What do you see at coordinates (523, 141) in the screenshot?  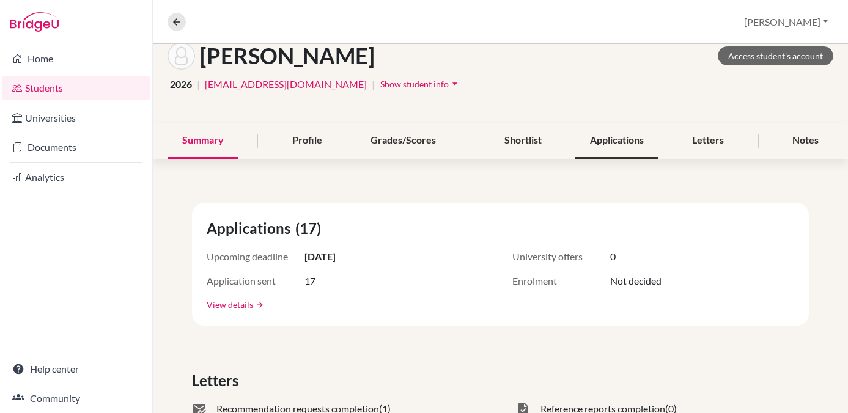 I see `div: Shortlist` at bounding box center [523, 141].